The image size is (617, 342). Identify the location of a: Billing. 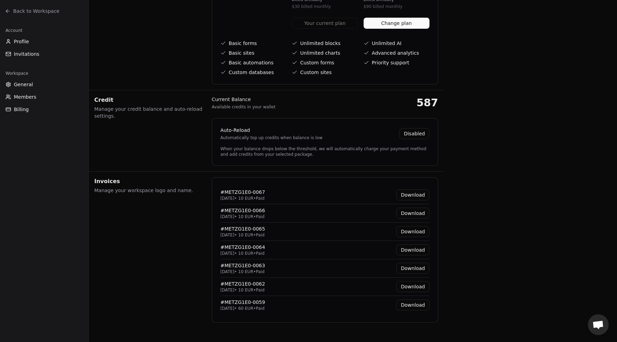
(44, 109).